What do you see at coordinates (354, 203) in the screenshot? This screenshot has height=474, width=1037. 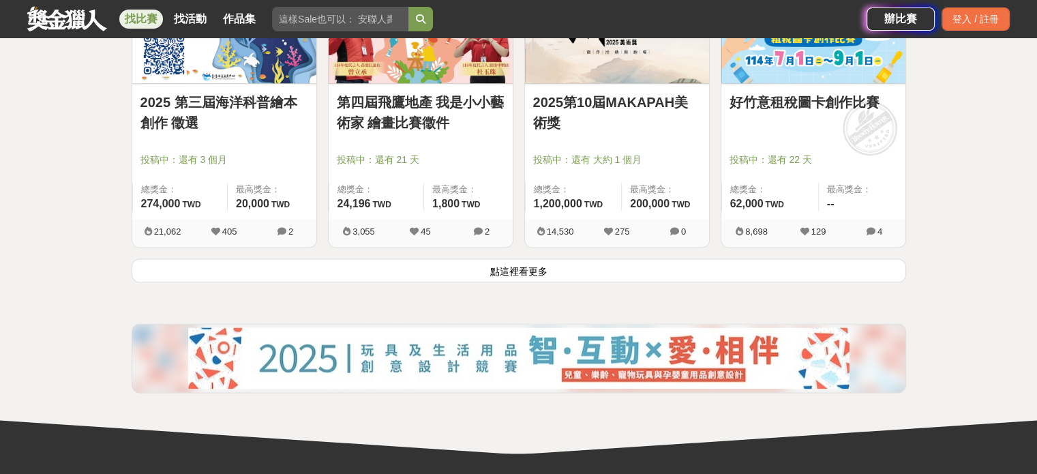 I see `span: 24,196` at bounding box center [354, 203].